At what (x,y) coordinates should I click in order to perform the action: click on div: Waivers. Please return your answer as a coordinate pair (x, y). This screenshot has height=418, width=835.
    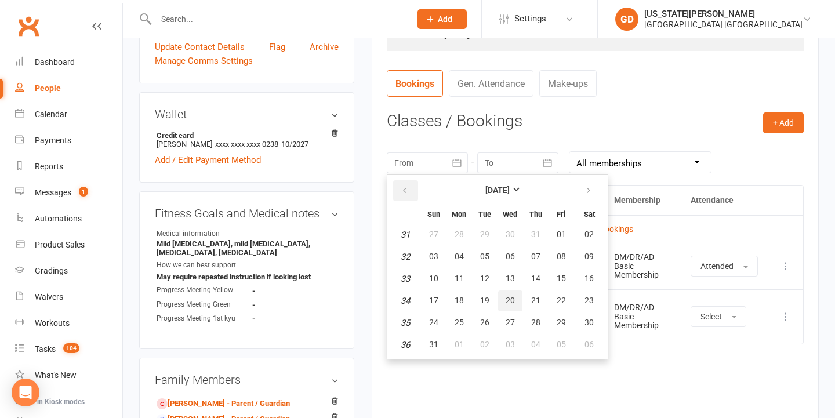
    Looking at the image, I should click on (49, 297).